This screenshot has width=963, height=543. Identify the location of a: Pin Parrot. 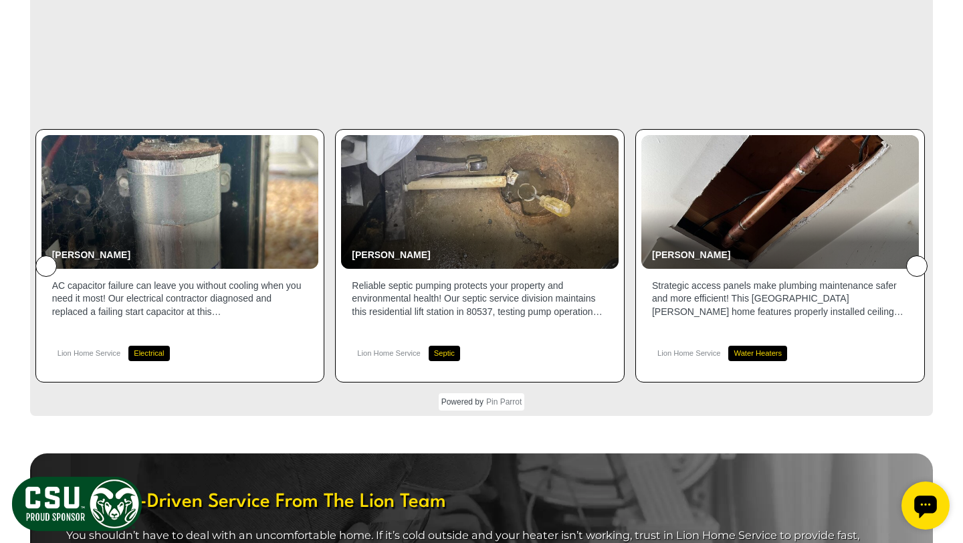
(502, 402).